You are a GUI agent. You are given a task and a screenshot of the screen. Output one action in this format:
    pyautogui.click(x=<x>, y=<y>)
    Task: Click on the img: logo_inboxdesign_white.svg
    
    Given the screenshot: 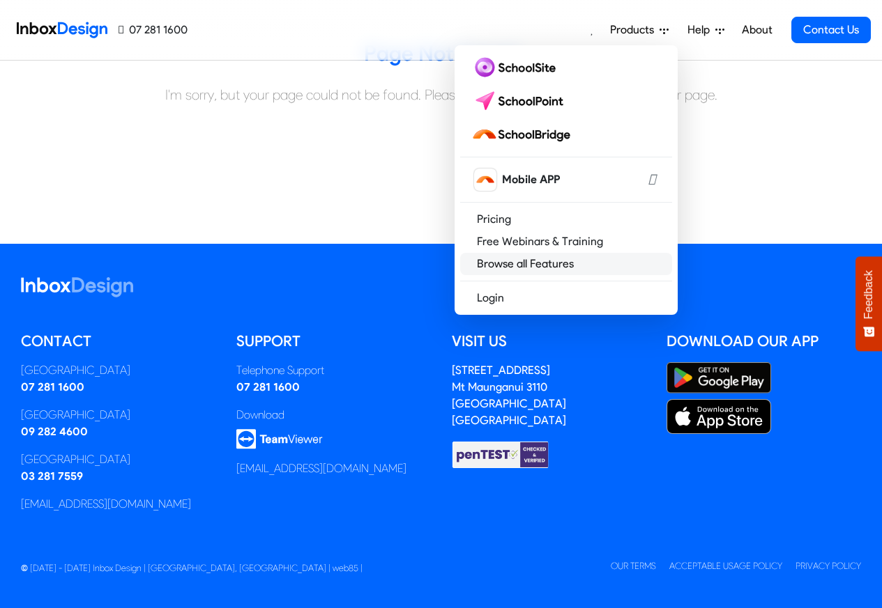 What is the action you would take?
    pyautogui.click(x=77, y=287)
    